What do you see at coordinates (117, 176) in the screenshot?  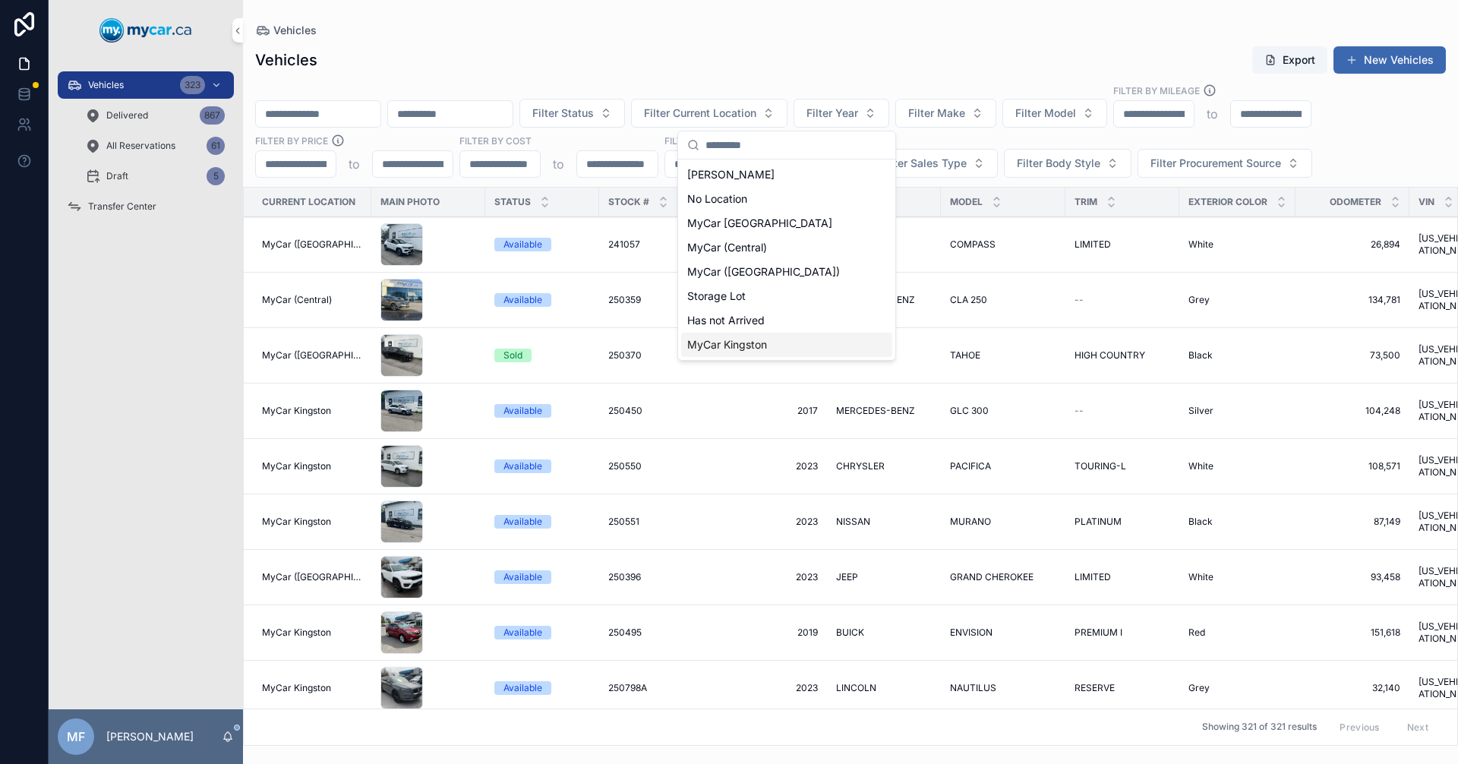 I see `span: Draft` at bounding box center [117, 176].